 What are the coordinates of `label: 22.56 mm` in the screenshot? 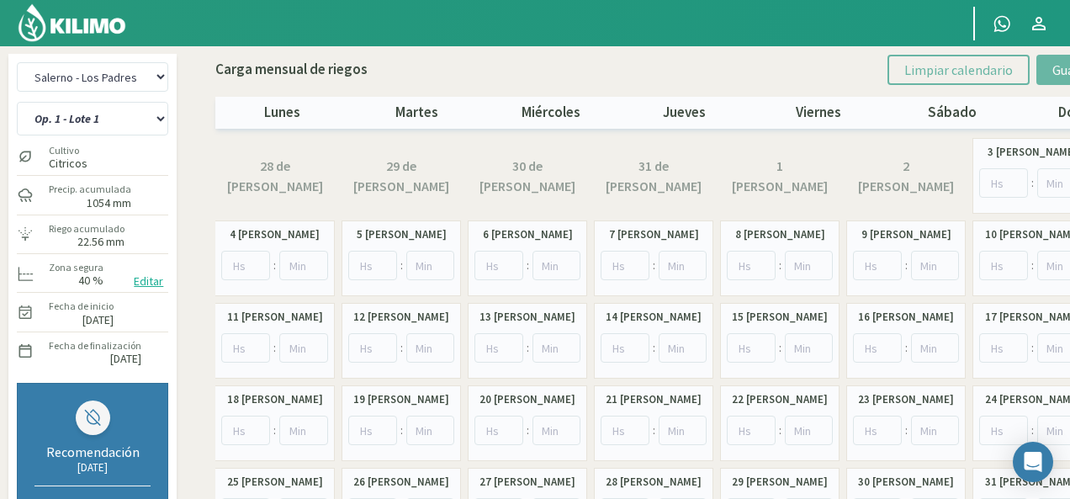 It's located at (101, 241).